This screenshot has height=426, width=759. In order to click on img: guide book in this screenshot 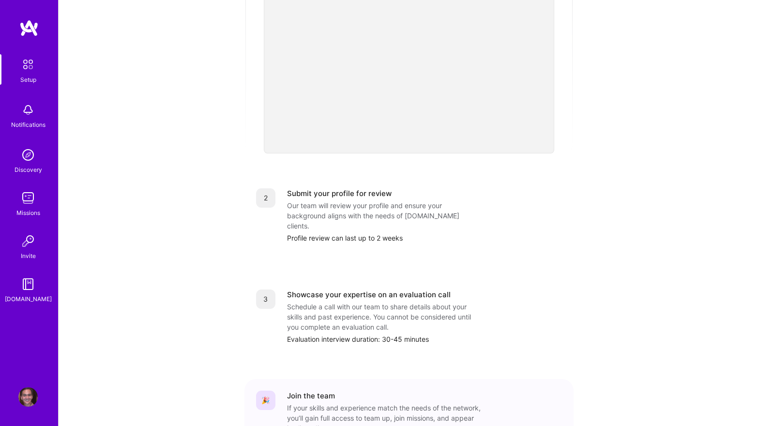, I will do `click(28, 284)`.